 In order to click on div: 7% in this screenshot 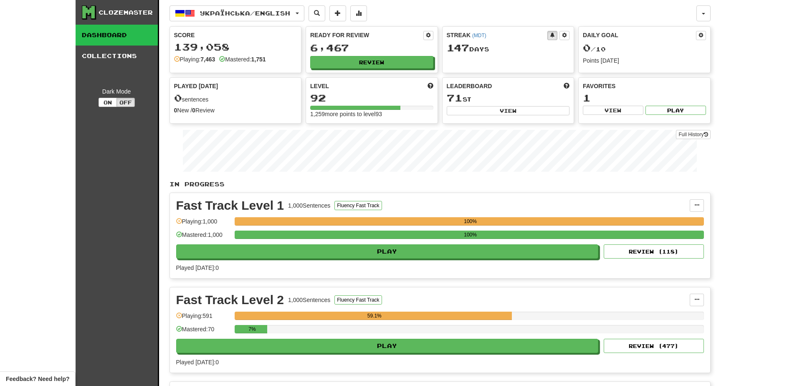, I will do `click(252, 329)`.